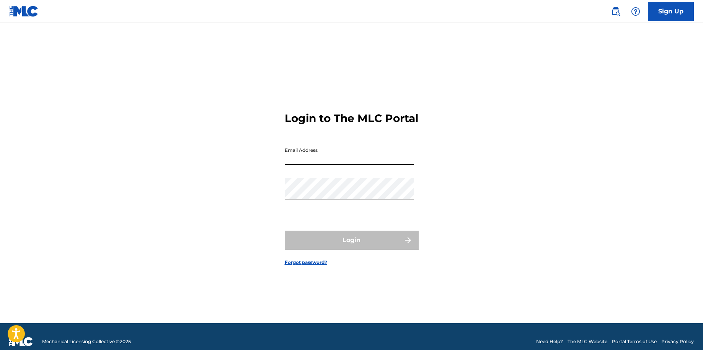 Image resolution: width=703 pixels, height=350 pixels. What do you see at coordinates (677, 342) in the screenshot?
I see `a: Privacy Policy` at bounding box center [677, 342].